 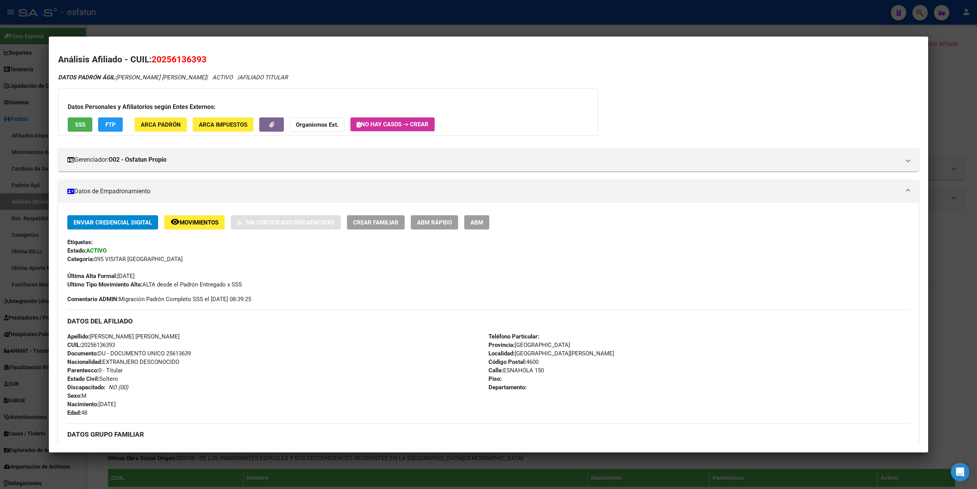 What do you see at coordinates (113, 222) in the screenshot?
I see `button: Enviar Credencial Digital` at bounding box center [113, 222].